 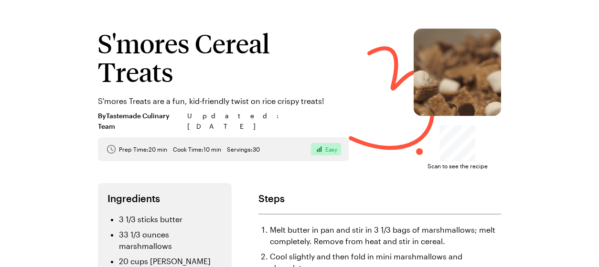 What do you see at coordinates (223, 57) in the screenshot?
I see `h1: S'mores Cereal Treats` at bounding box center [223, 57].